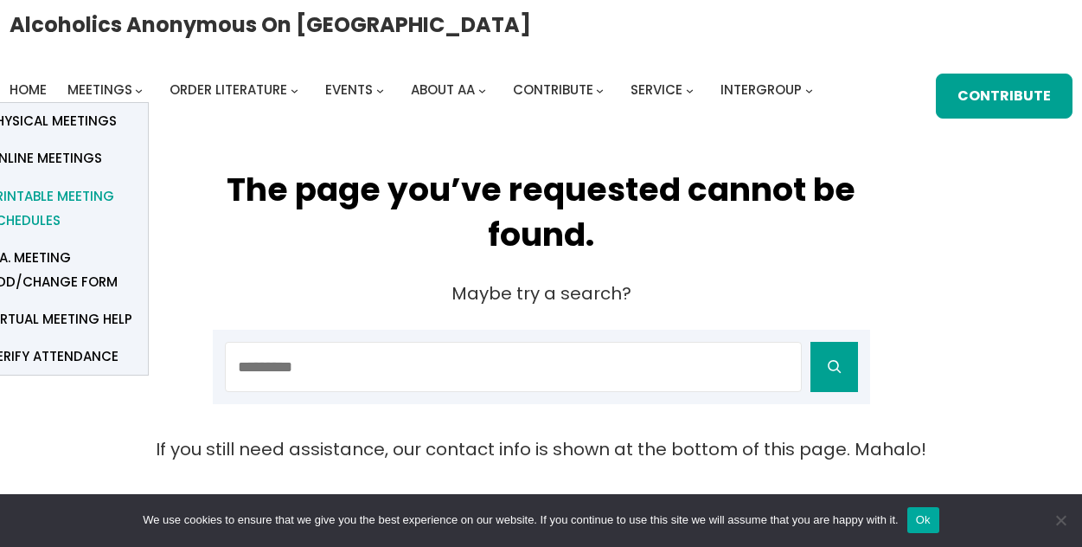 The height and width of the screenshot is (547, 1082). Describe the element at coordinates (761, 90) in the screenshot. I see `a: Intergroup` at that location.